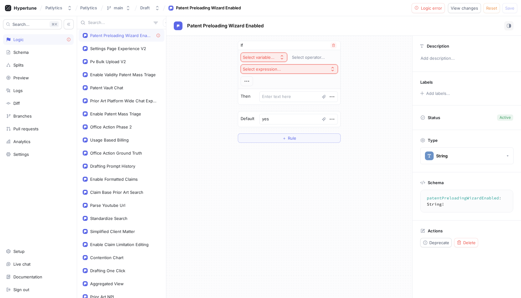  I want to click on div: Draft, so click(145, 8).